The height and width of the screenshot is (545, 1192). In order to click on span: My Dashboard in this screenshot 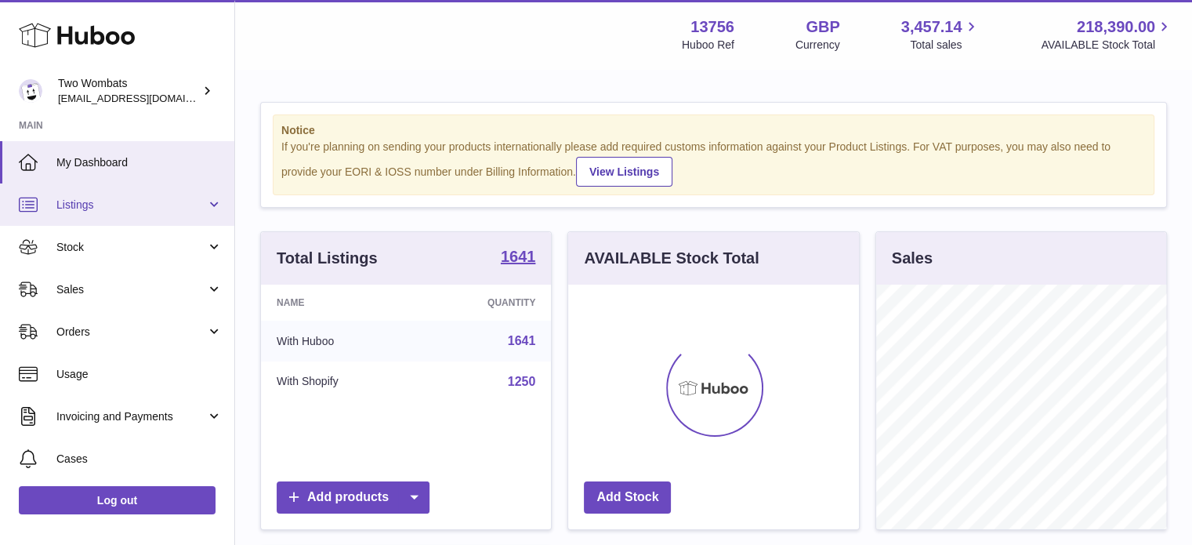, I will do `click(140, 162)`.